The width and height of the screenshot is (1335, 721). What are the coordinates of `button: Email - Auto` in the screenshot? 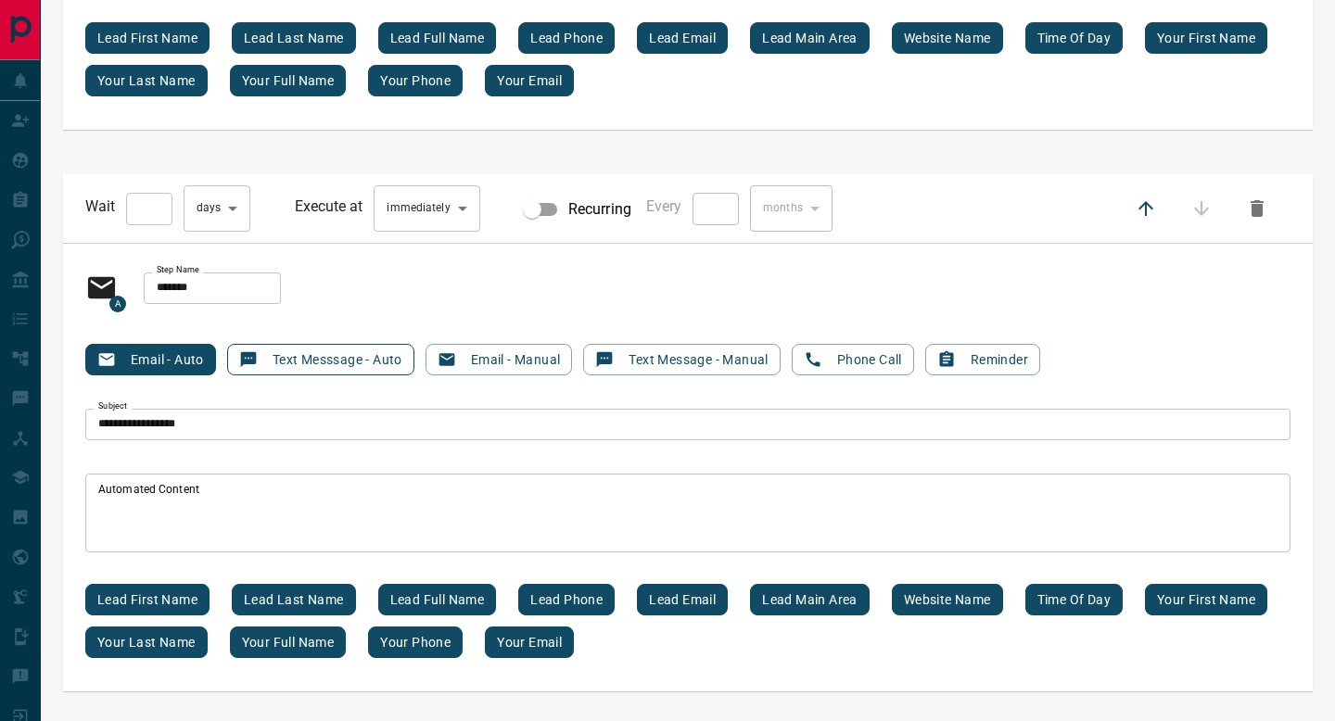 It's located at (150, 360).